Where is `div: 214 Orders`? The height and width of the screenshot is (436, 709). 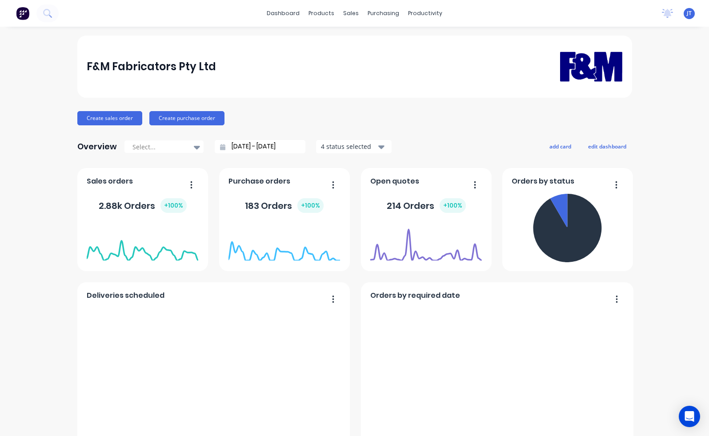 div: 214 Orders is located at coordinates (426, 205).